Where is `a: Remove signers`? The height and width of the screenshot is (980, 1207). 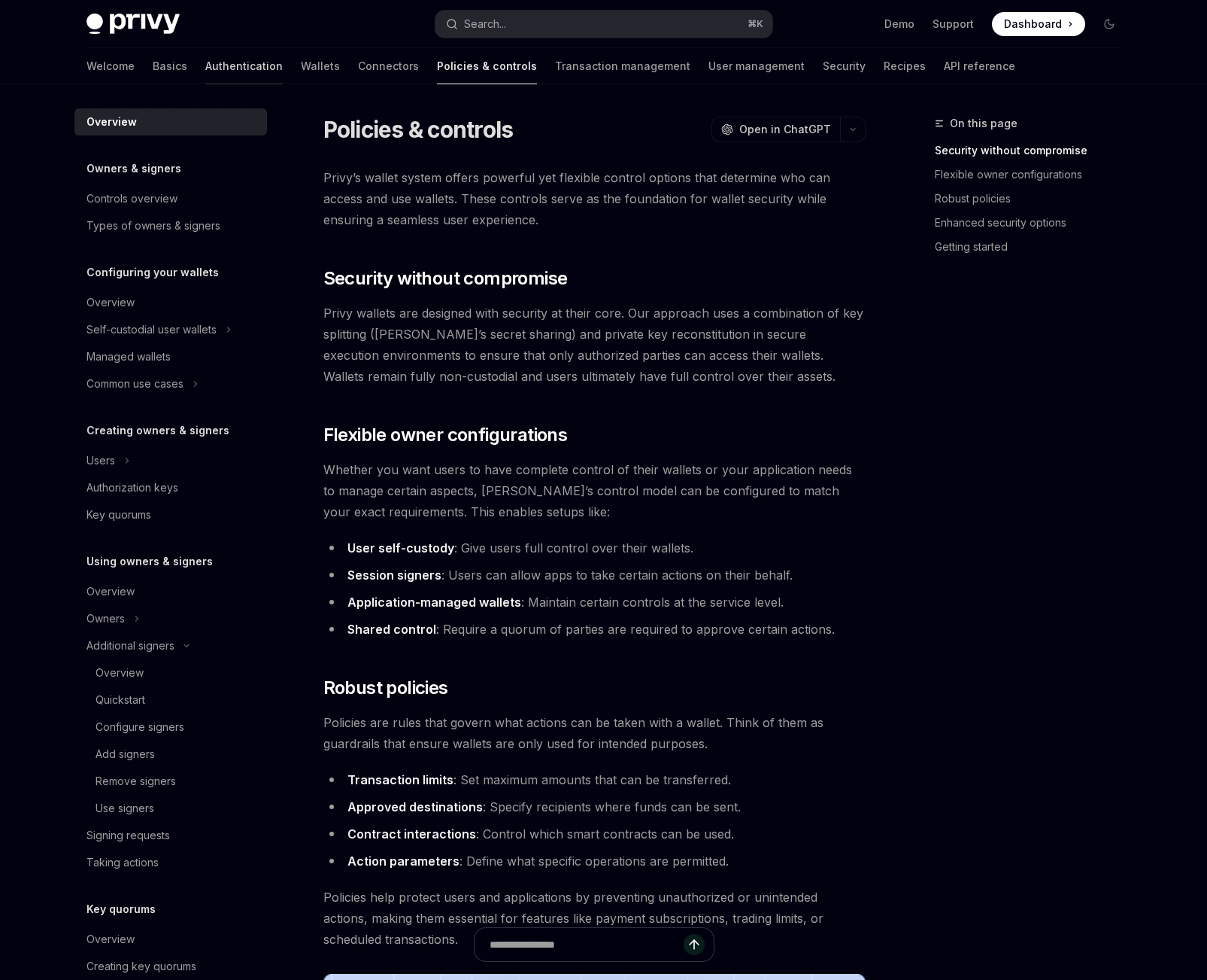
a: Remove signers is located at coordinates (170, 781).